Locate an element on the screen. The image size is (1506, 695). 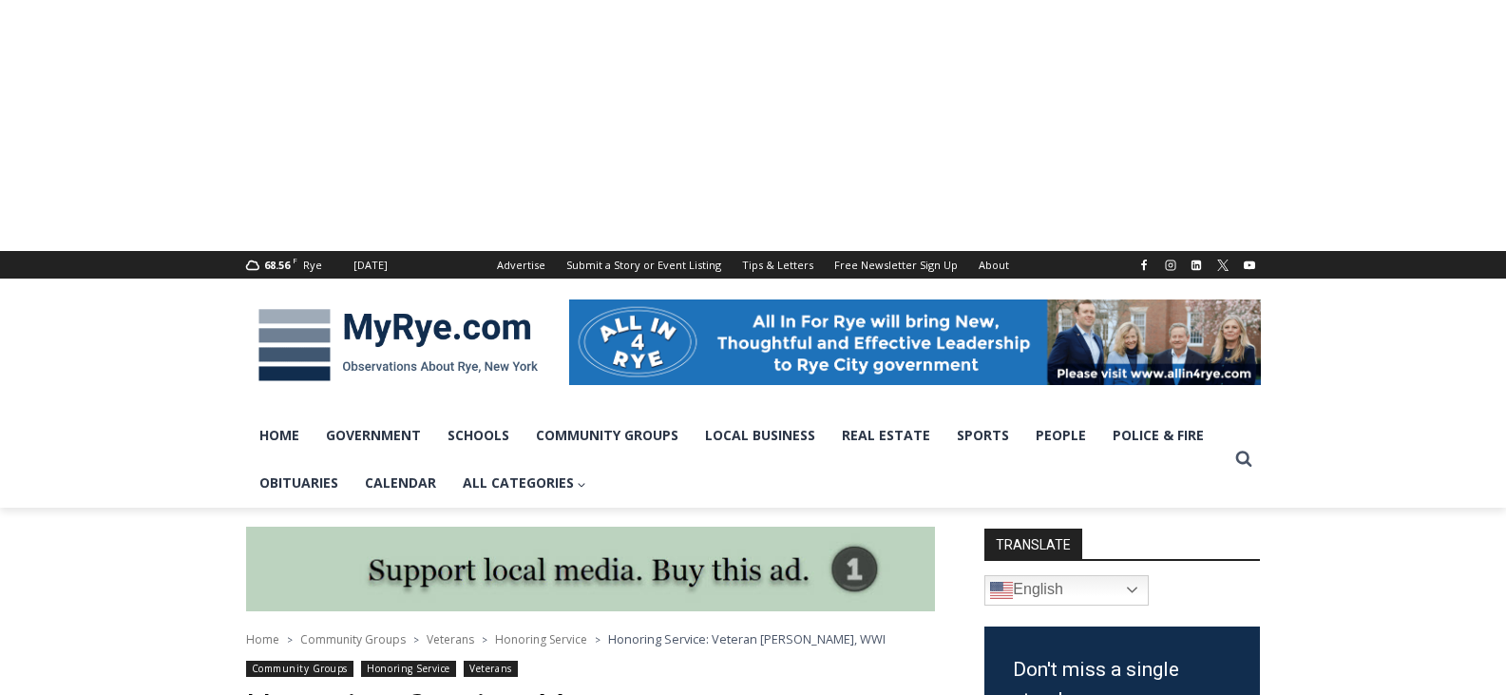
a: Schools is located at coordinates (478, 435).